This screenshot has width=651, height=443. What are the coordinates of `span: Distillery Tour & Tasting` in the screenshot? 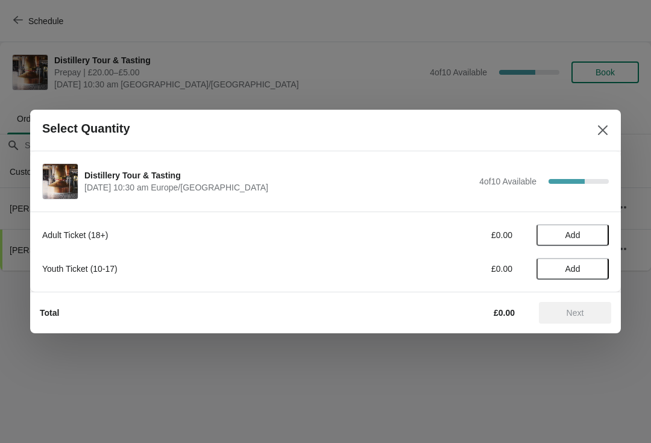 It's located at (278, 175).